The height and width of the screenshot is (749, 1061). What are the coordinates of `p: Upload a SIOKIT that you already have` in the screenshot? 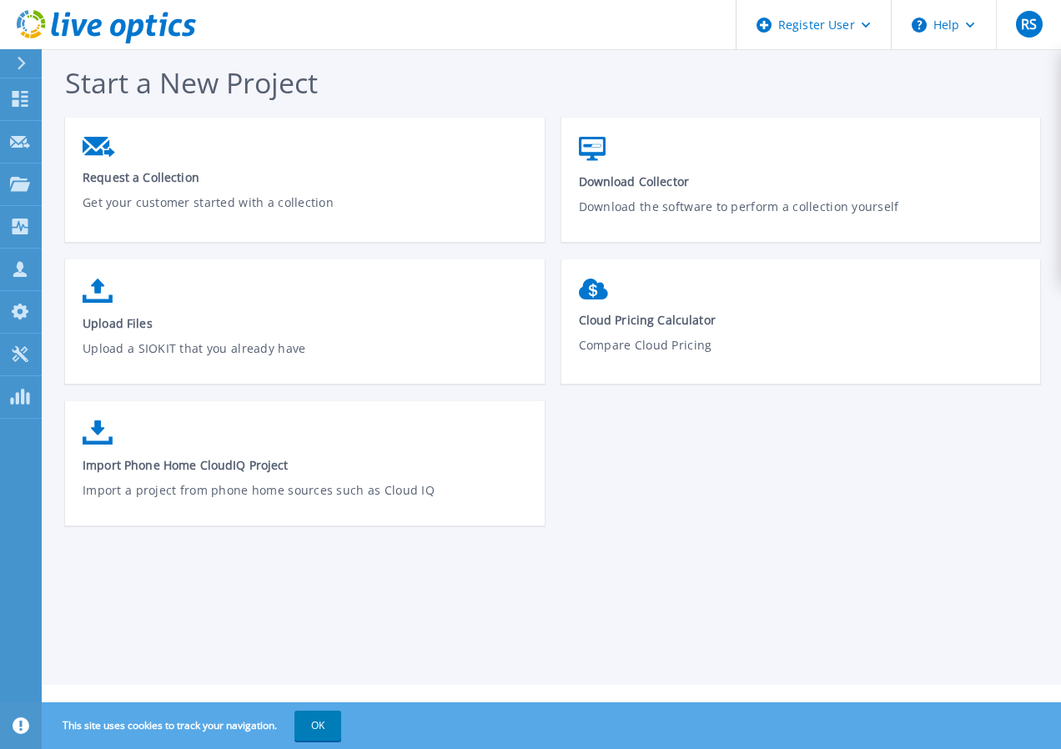 It's located at (305, 359).